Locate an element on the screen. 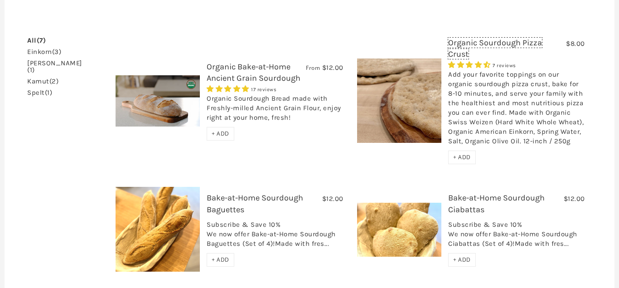 The width and height of the screenshot is (619, 288). div: Add your favorite toppings on our organic sourdough pizza crust, bake for 8-10 minutes, and serve... is located at coordinates (516, 110).